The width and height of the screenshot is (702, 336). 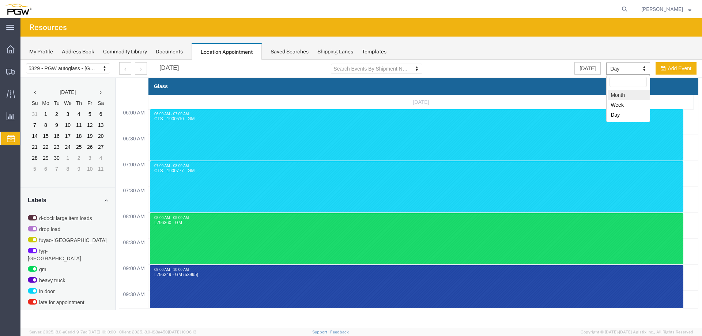 What do you see at coordinates (18, 9) in the screenshot?
I see `img: logo` at bounding box center [18, 9].